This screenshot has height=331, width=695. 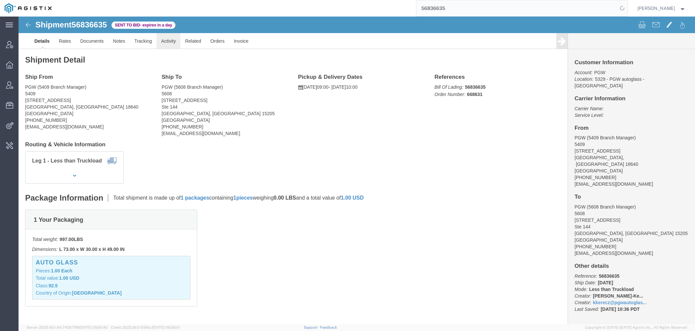 I want to click on a: Feedback, so click(x=328, y=327).